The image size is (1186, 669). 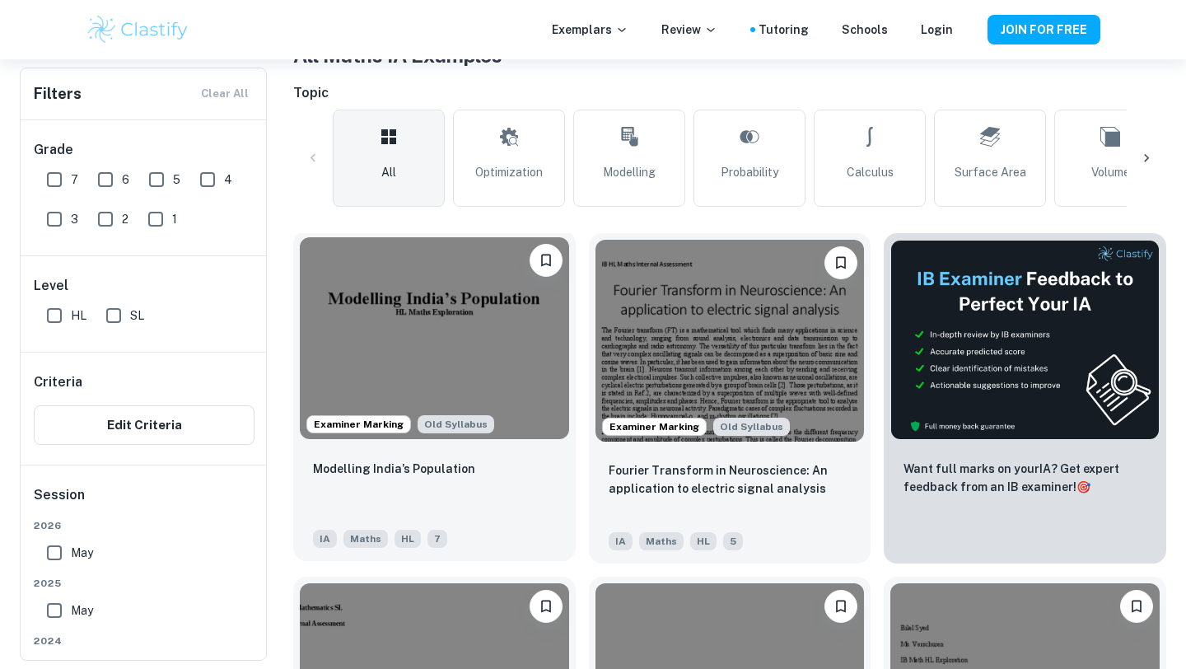 I want to click on h6: Level, so click(x=144, y=286).